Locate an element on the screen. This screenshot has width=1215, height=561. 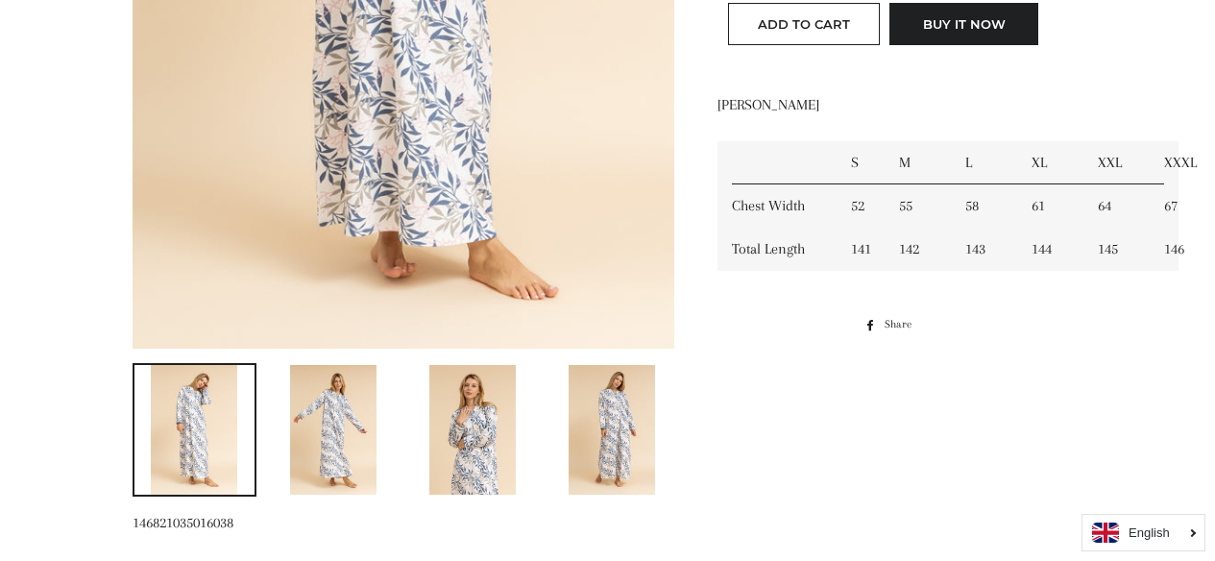
td: XL is located at coordinates (1050, 162).